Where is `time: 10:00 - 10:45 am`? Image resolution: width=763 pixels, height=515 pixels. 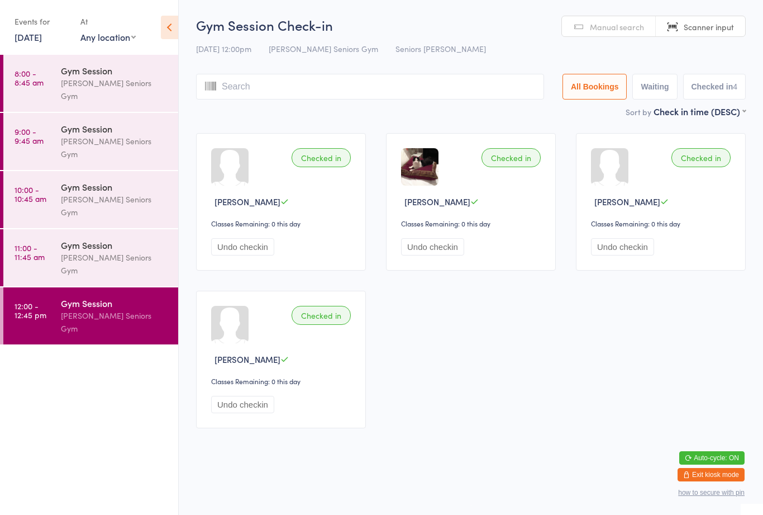
time: 10:00 - 10:45 am is located at coordinates (30, 194).